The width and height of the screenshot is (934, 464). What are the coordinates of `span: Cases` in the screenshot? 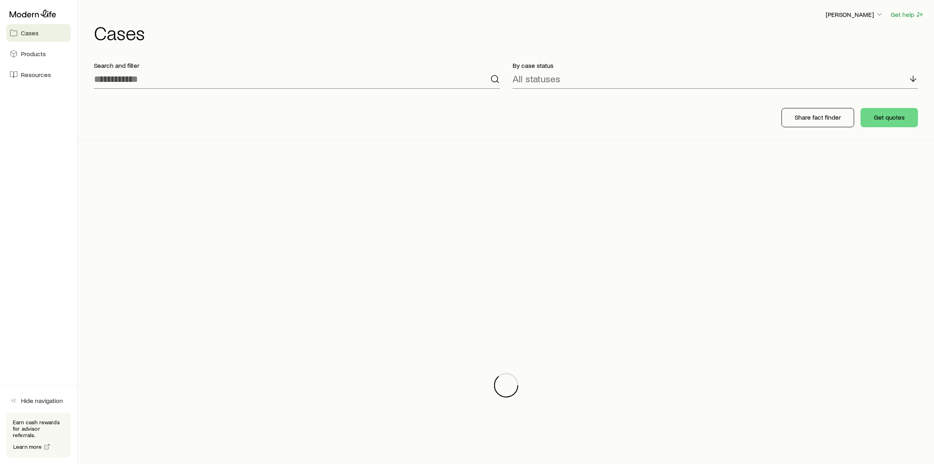 It's located at (30, 33).